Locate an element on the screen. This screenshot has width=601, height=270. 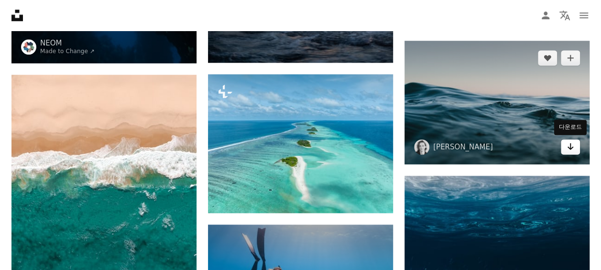
a: Made to Change ↗ is located at coordinates (67, 51).